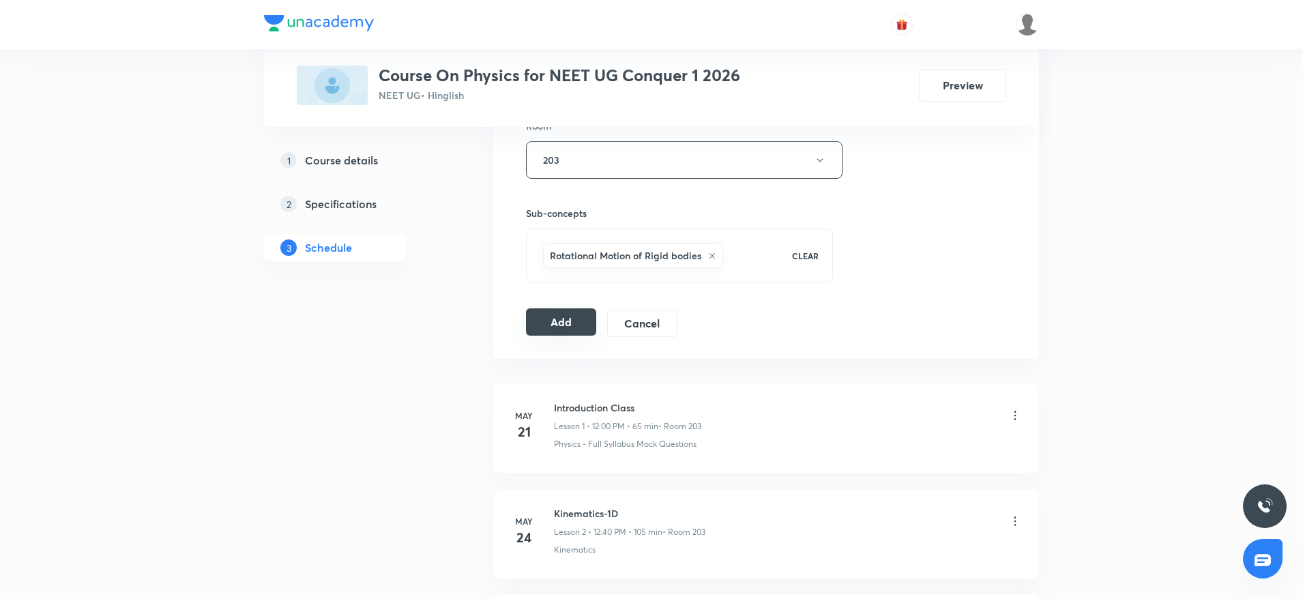  What do you see at coordinates (524, 538) in the screenshot?
I see `h4: 24` at bounding box center [524, 538].